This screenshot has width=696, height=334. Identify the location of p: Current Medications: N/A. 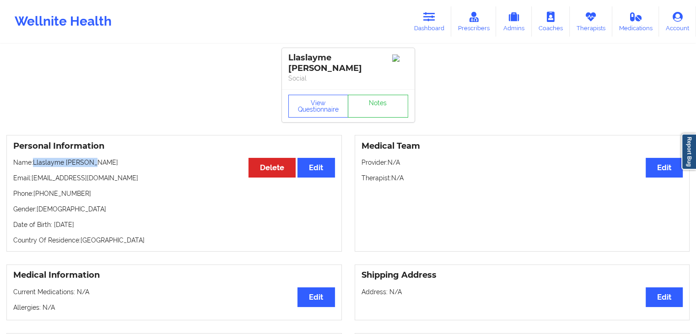
(174, 292).